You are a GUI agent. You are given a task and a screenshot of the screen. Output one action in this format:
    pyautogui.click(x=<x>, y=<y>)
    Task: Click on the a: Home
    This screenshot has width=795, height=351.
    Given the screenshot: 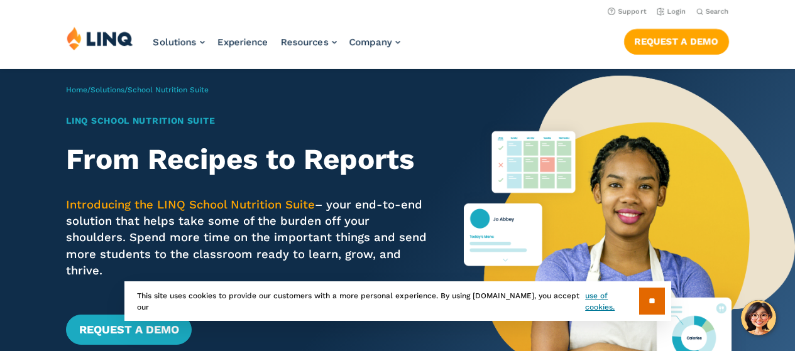 What is the action you would take?
    pyautogui.click(x=77, y=90)
    